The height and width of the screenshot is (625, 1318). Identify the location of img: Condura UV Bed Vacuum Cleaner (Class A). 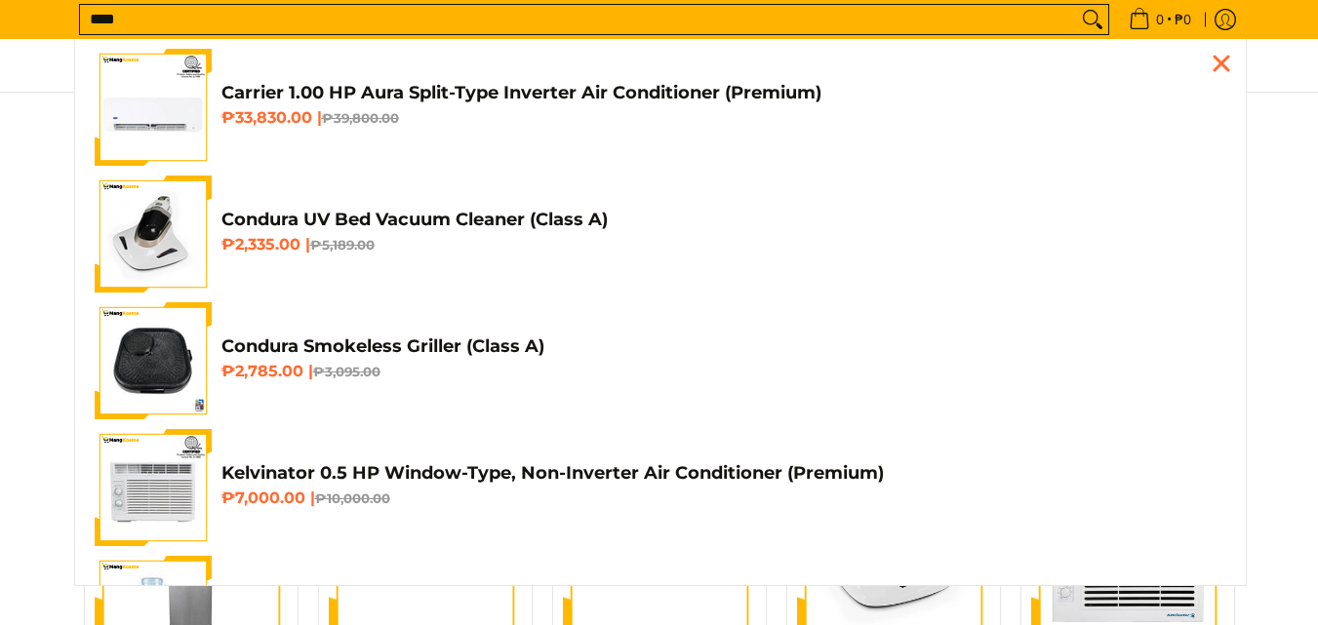
(153, 234).